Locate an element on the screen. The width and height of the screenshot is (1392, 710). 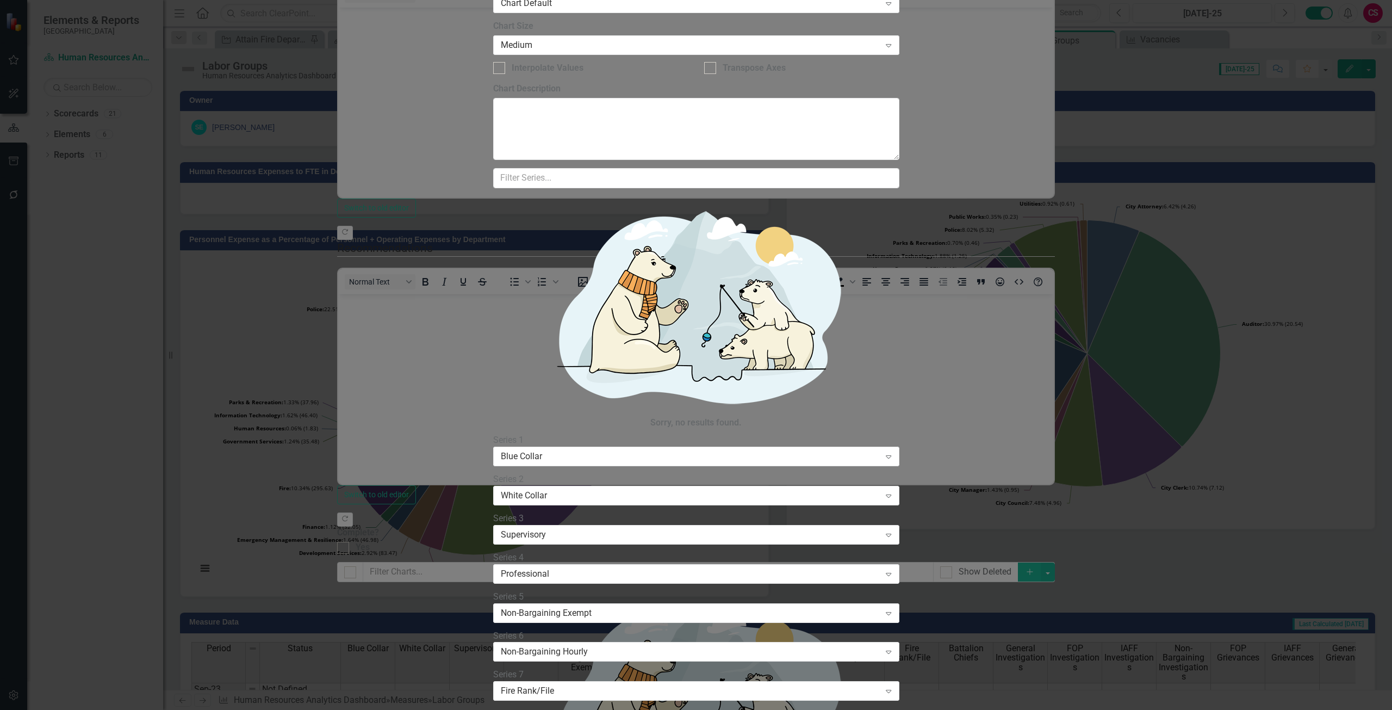
div: Non-Bargaining Exempt is located at coordinates (690, 612).